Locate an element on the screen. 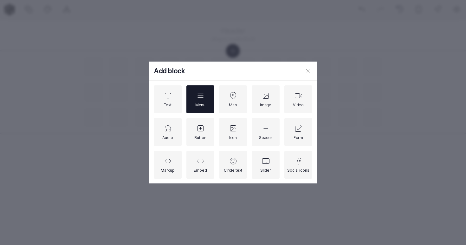 The width and height of the screenshot is (466, 245). h3: Add block is located at coordinates (224, 71).